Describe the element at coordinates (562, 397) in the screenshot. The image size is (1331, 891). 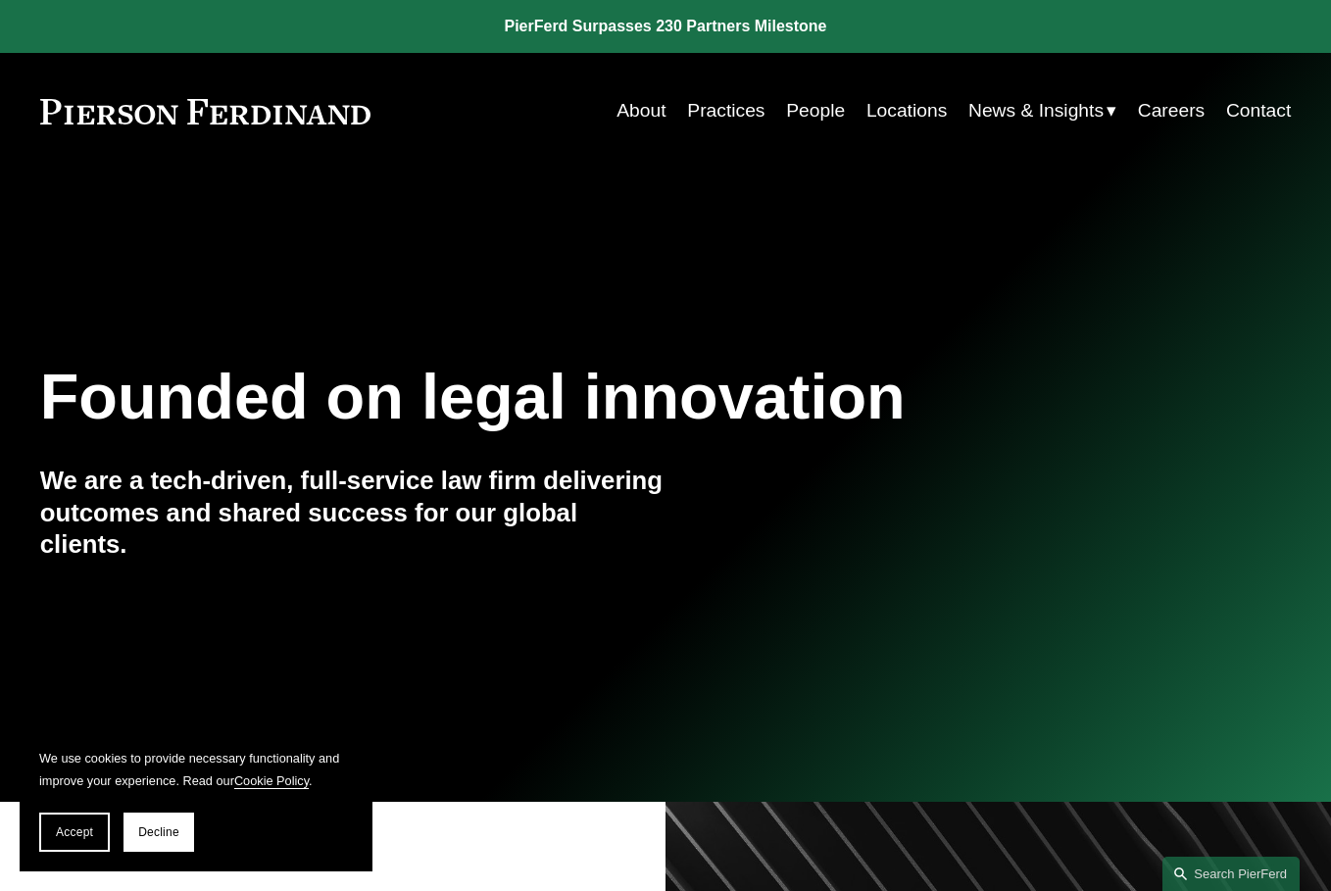
I see `h1: Founded on legal innovation` at that location.